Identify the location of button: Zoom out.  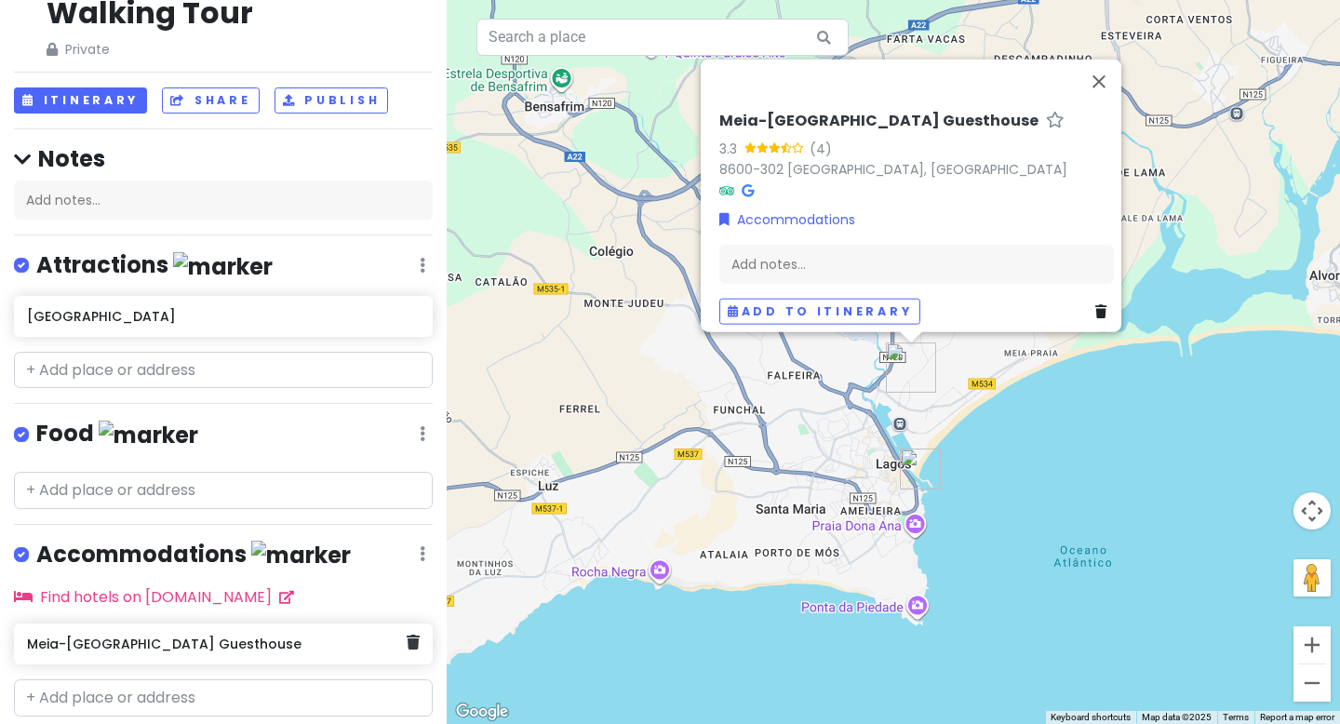
(1312, 683).